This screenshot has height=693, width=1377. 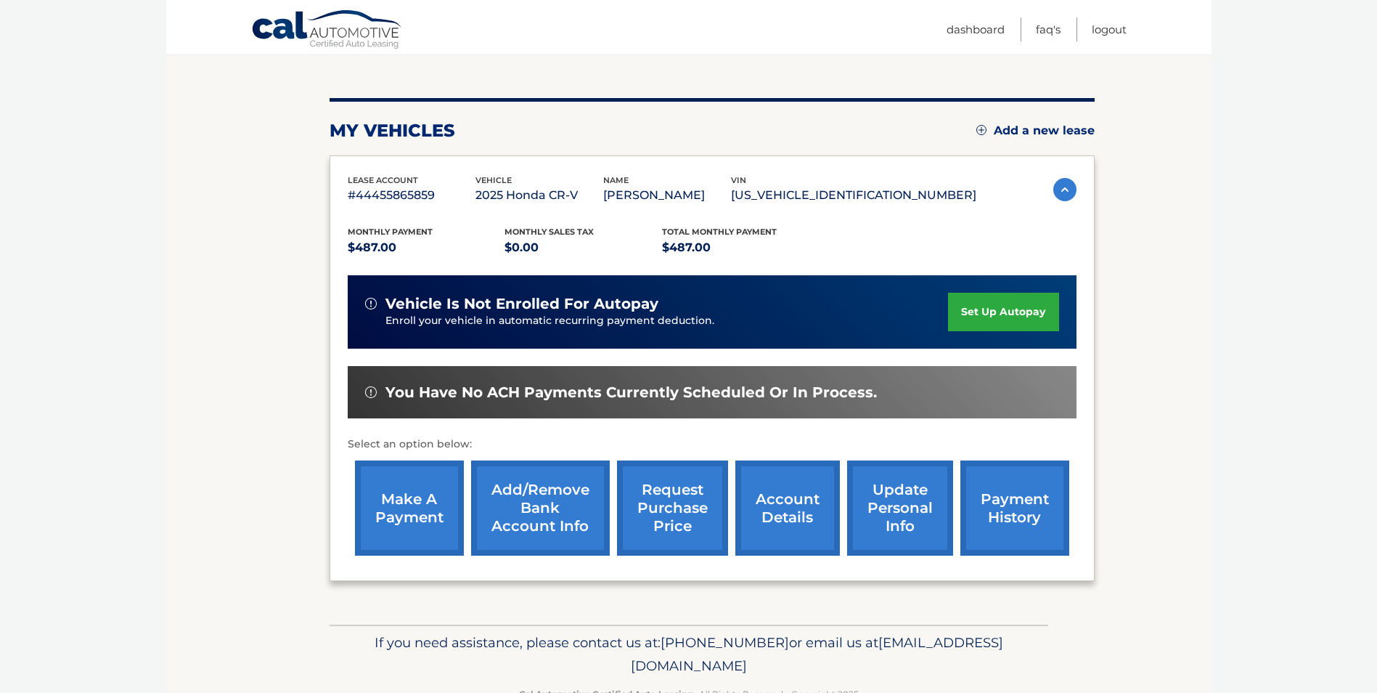 What do you see at coordinates (494, 180) in the screenshot?
I see `span: vehicle` at bounding box center [494, 180].